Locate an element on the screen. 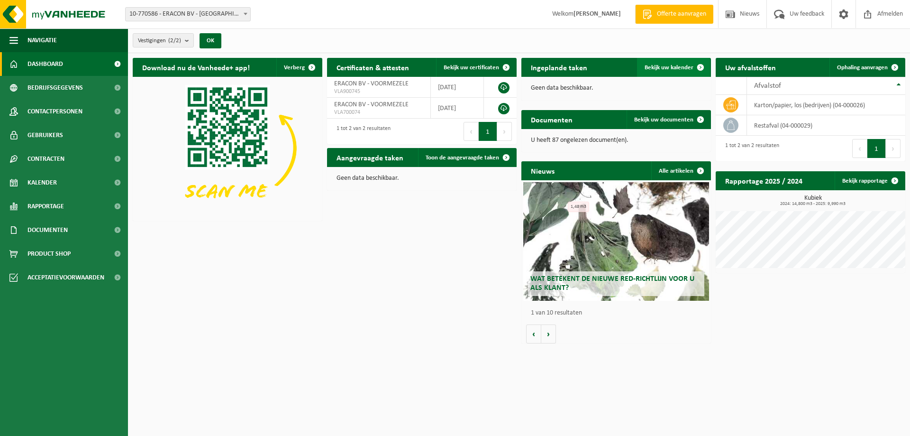 The height and width of the screenshot is (436, 910). h2: Uw afvalstoffen is located at coordinates (750, 67).